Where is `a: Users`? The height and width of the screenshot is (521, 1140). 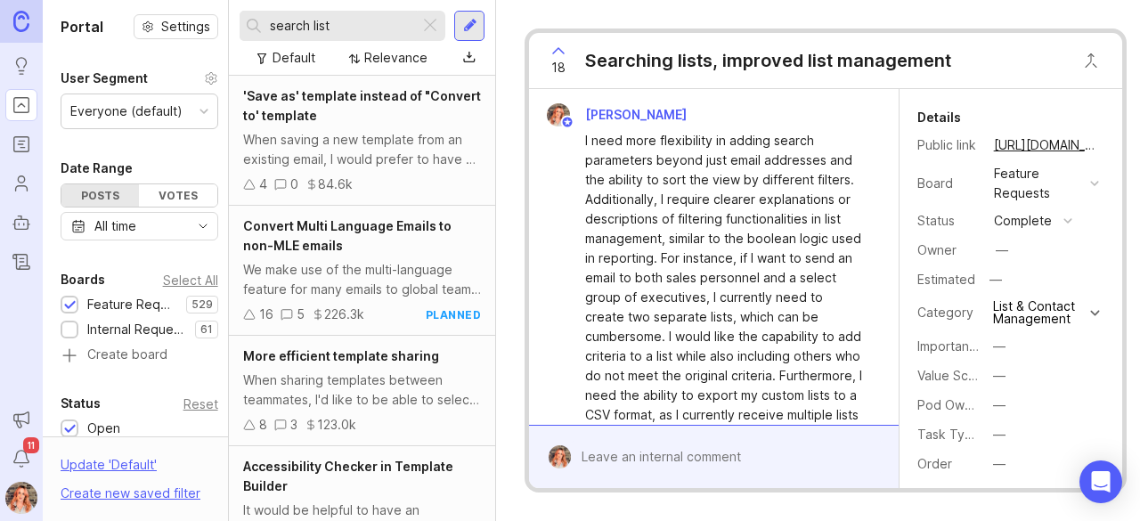
a: Users is located at coordinates (21, 184).